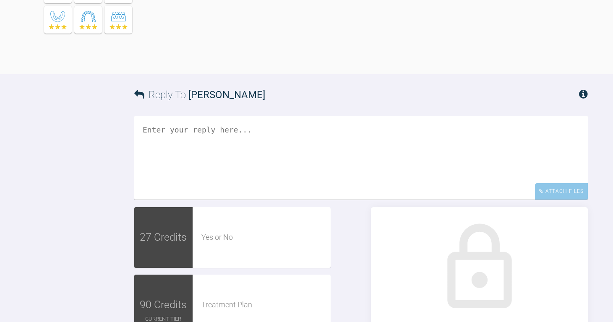 This screenshot has width=613, height=322. I want to click on img: lock.6dc949b6.svg, so click(479, 268).